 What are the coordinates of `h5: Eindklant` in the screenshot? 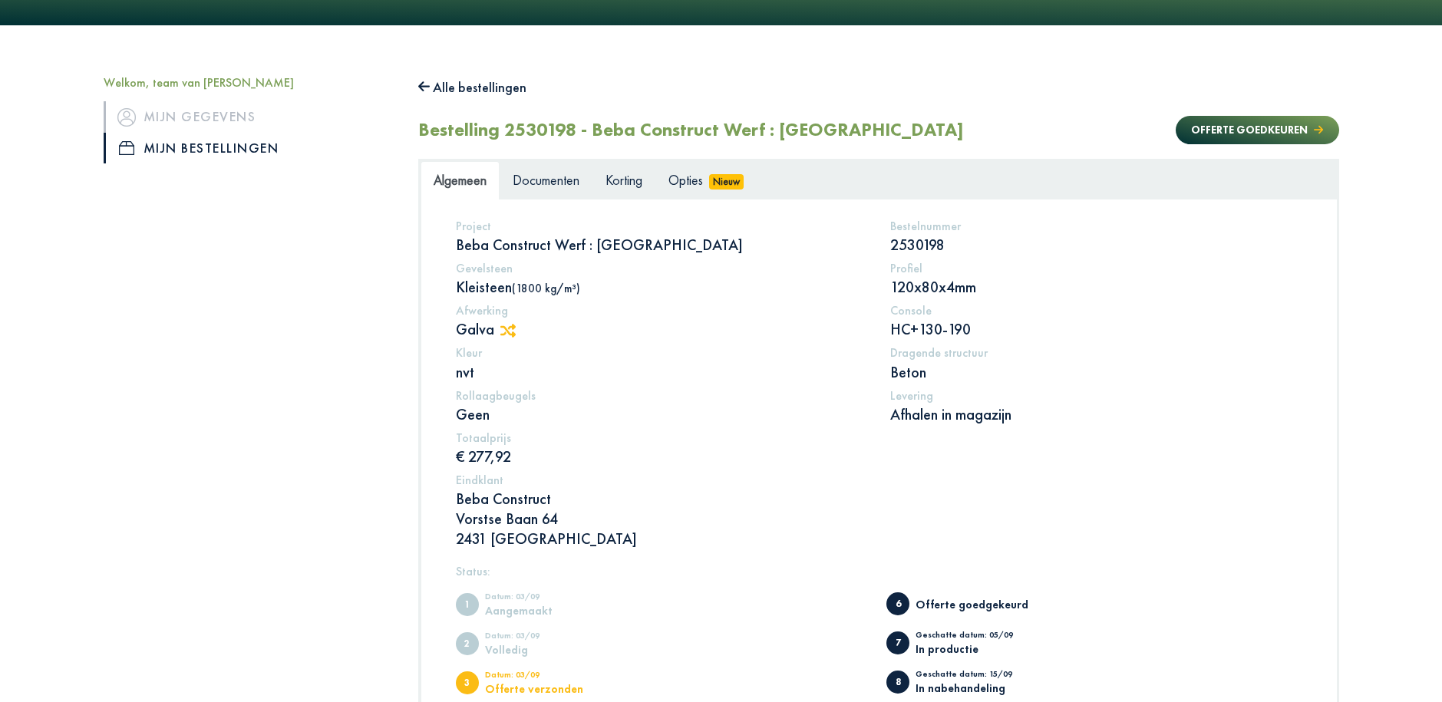 It's located at (879, 480).